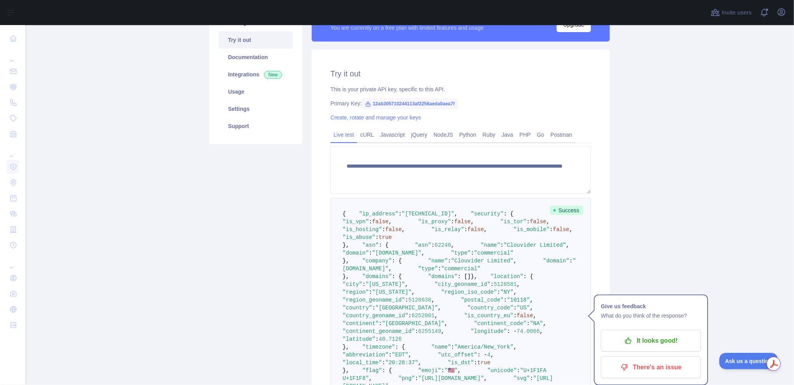 The height and width of the screenshot is (385, 794). I want to click on a: Live test, so click(344, 135).